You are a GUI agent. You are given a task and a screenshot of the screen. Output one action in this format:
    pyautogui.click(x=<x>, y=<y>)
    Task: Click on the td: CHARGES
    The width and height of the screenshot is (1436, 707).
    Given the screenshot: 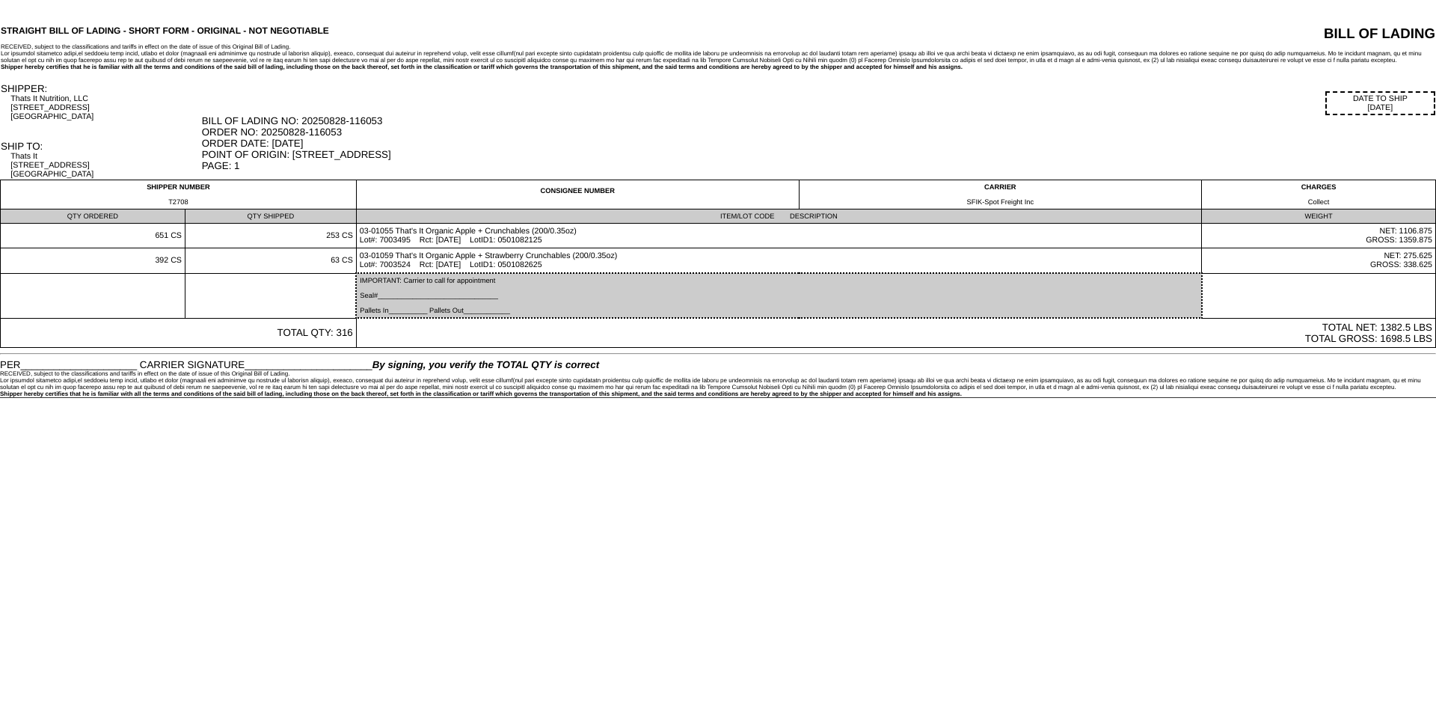 What is the action you would take?
    pyautogui.click(x=1319, y=194)
    